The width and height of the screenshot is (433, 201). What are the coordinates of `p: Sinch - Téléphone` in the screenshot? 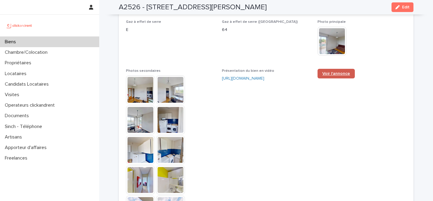 It's located at (25, 127).